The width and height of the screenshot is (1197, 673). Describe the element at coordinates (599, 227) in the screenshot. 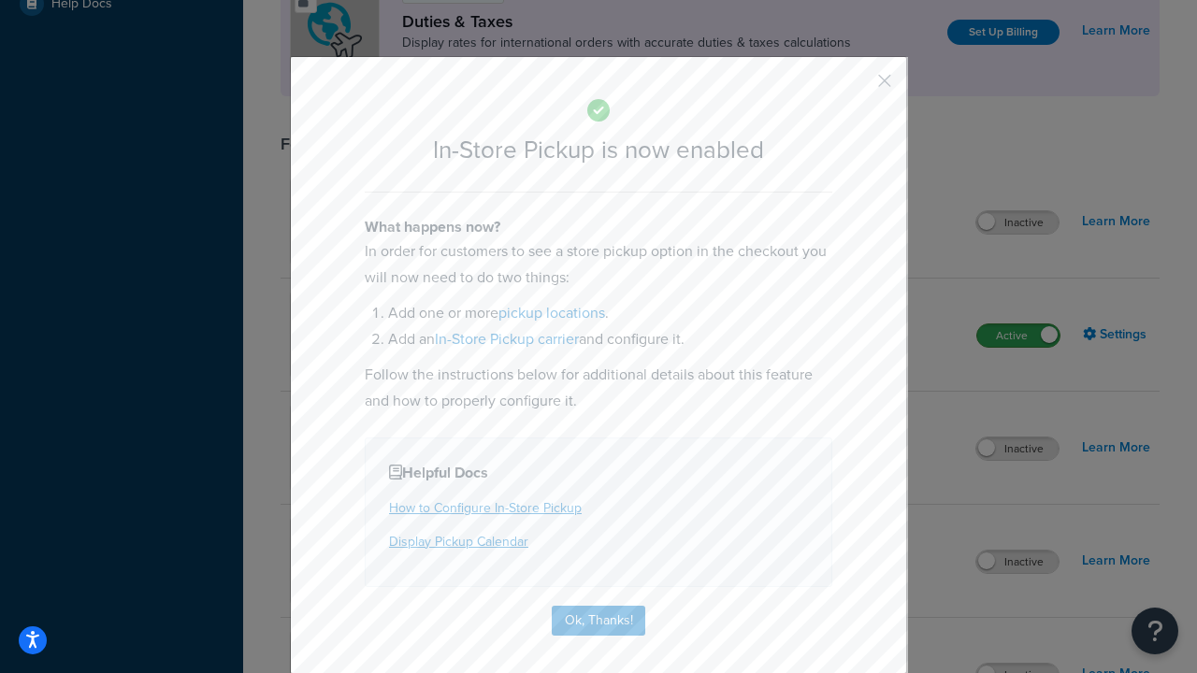

I see `h4: What happens now?` at that location.